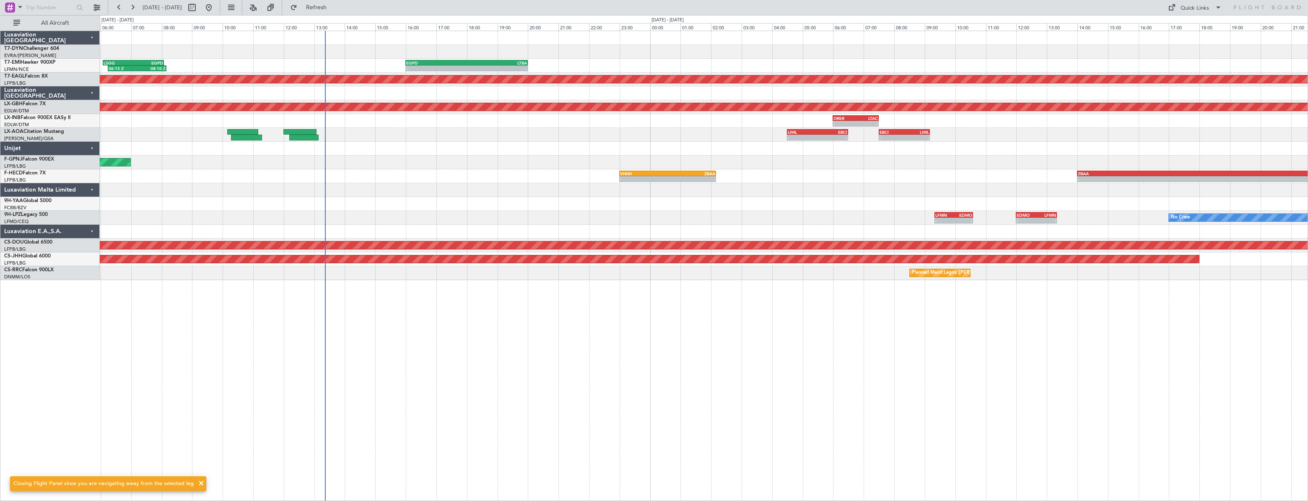 The image size is (1308, 501). I want to click on div: 23:00, so click(634, 27).